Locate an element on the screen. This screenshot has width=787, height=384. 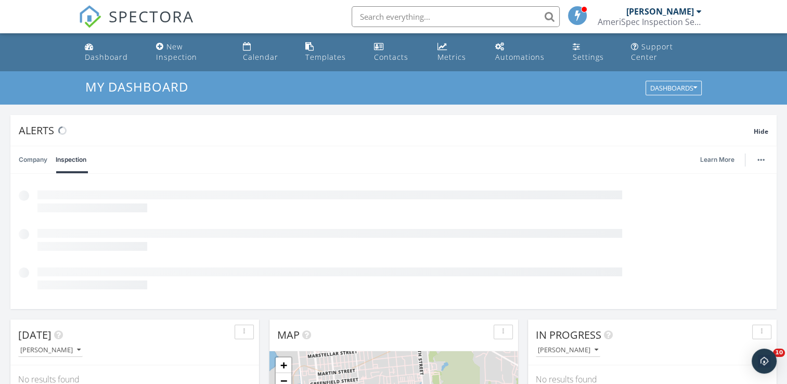
a: Company is located at coordinates (33, 160).